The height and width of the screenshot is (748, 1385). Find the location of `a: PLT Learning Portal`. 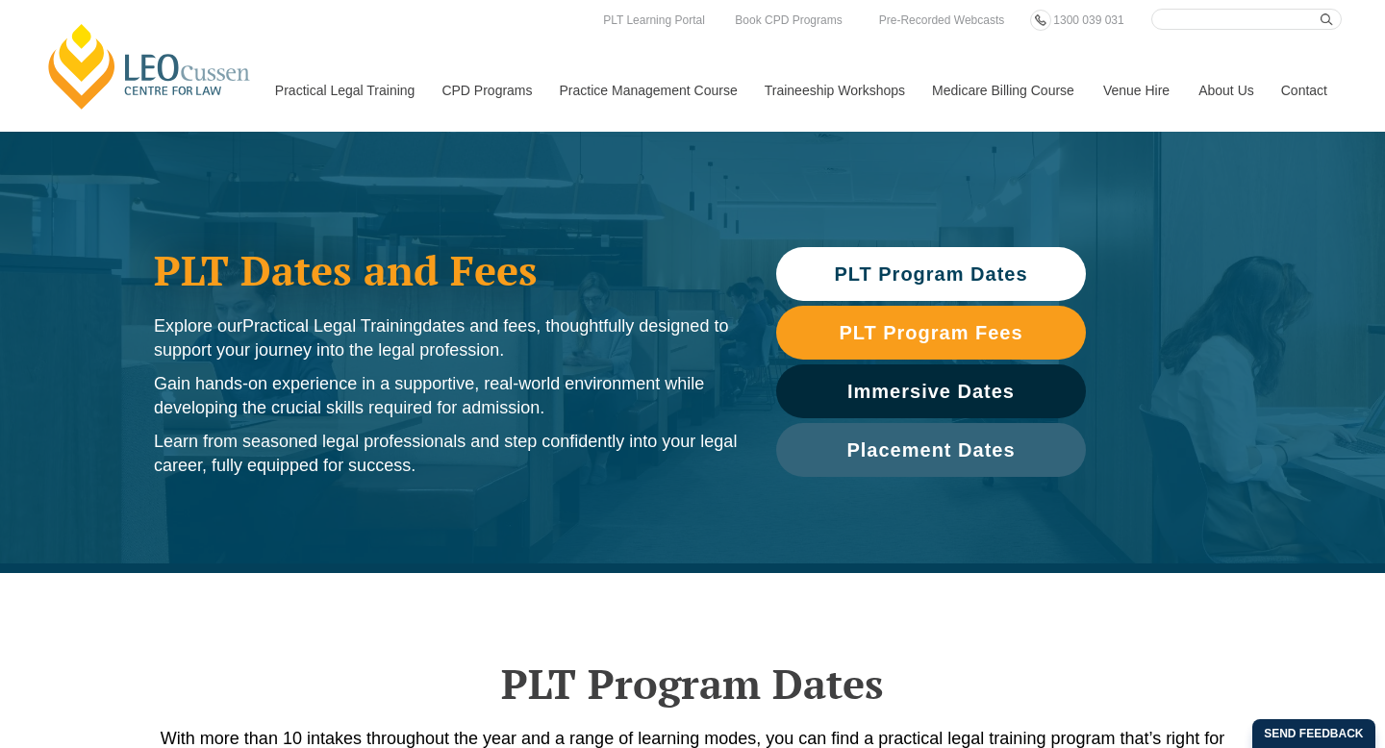

a: PLT Learning Portal is located at coordinates (654, 20).